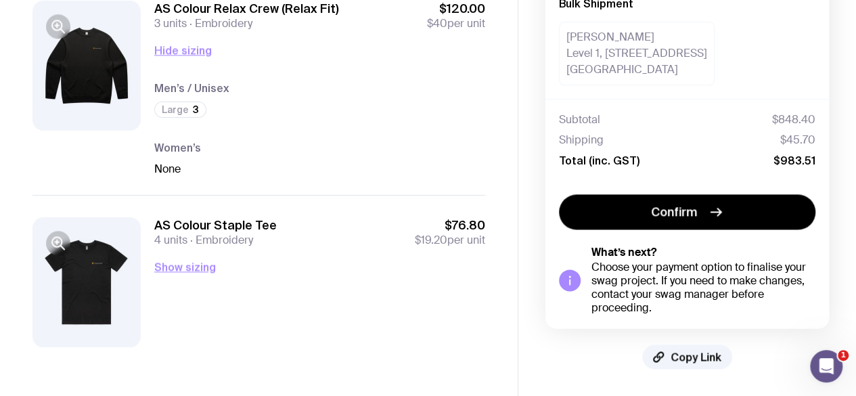 The image size is (856, 396). Describe the element at coordinates (246, 9) in the screenshot. I see `h3: AS Colour Relax Crew (Relax Fit)` at that location.